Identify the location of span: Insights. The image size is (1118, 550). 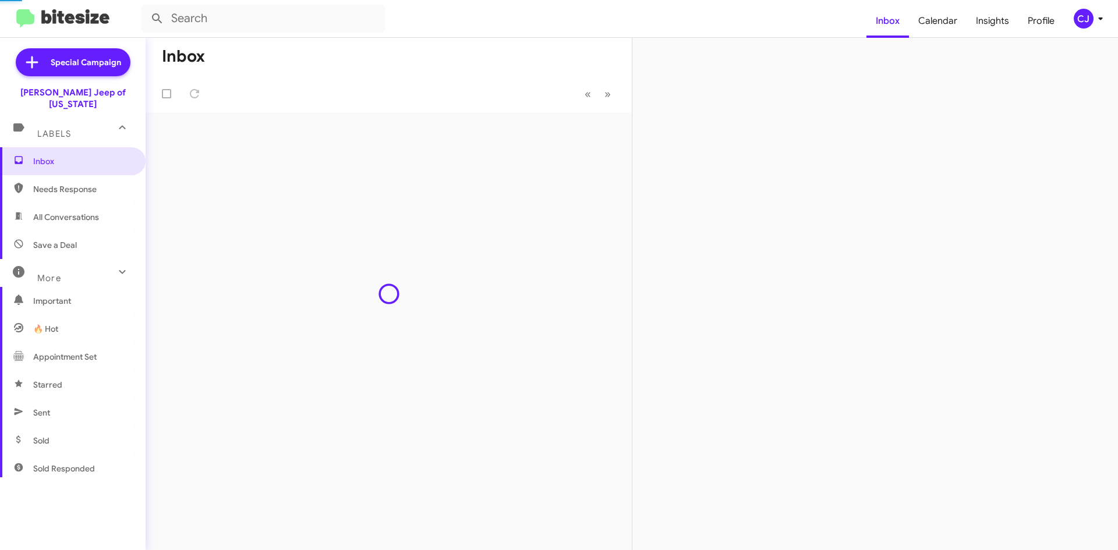
(992, 21).